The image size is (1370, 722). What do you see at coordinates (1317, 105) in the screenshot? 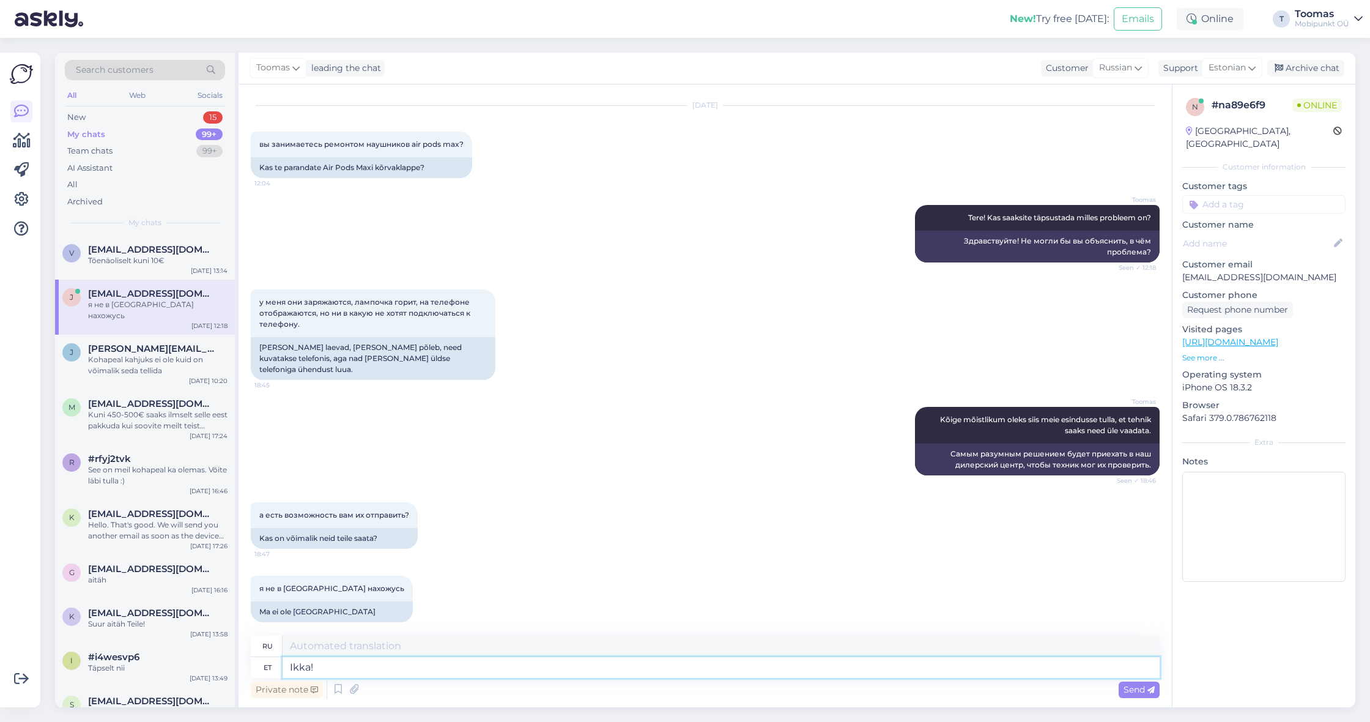
I see `span: Online` at bounding box center [1317, 105].